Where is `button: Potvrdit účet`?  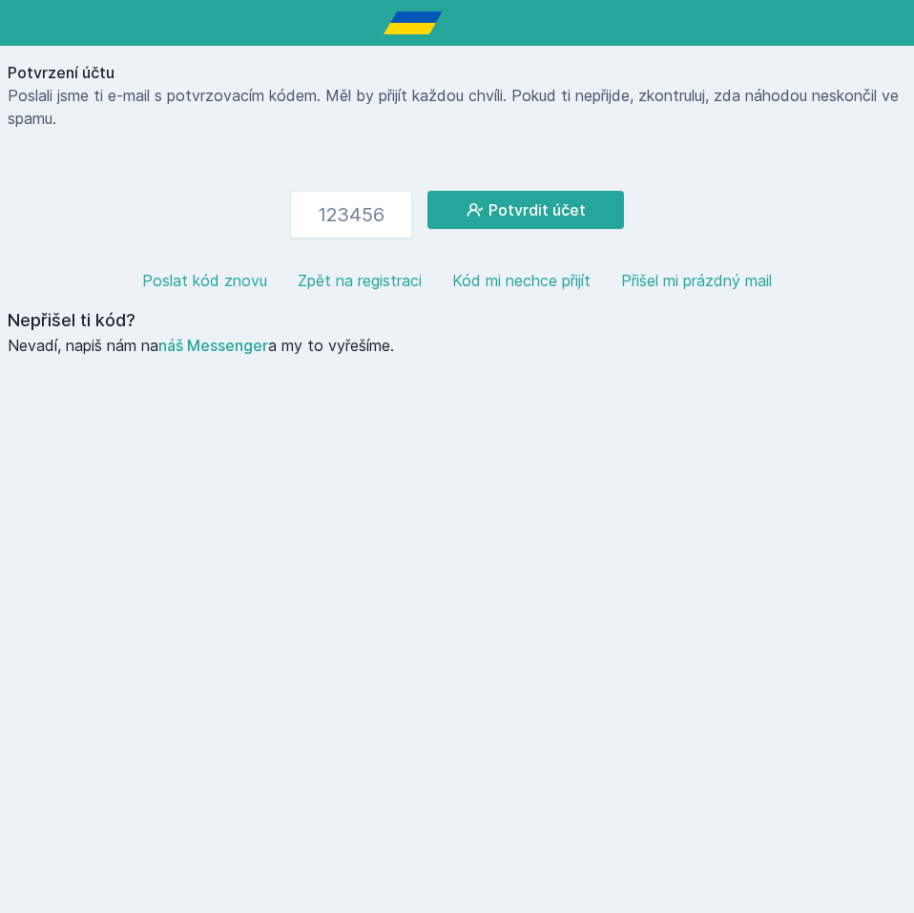 button: Potvrdit účet is located at coordinates (526, 210).